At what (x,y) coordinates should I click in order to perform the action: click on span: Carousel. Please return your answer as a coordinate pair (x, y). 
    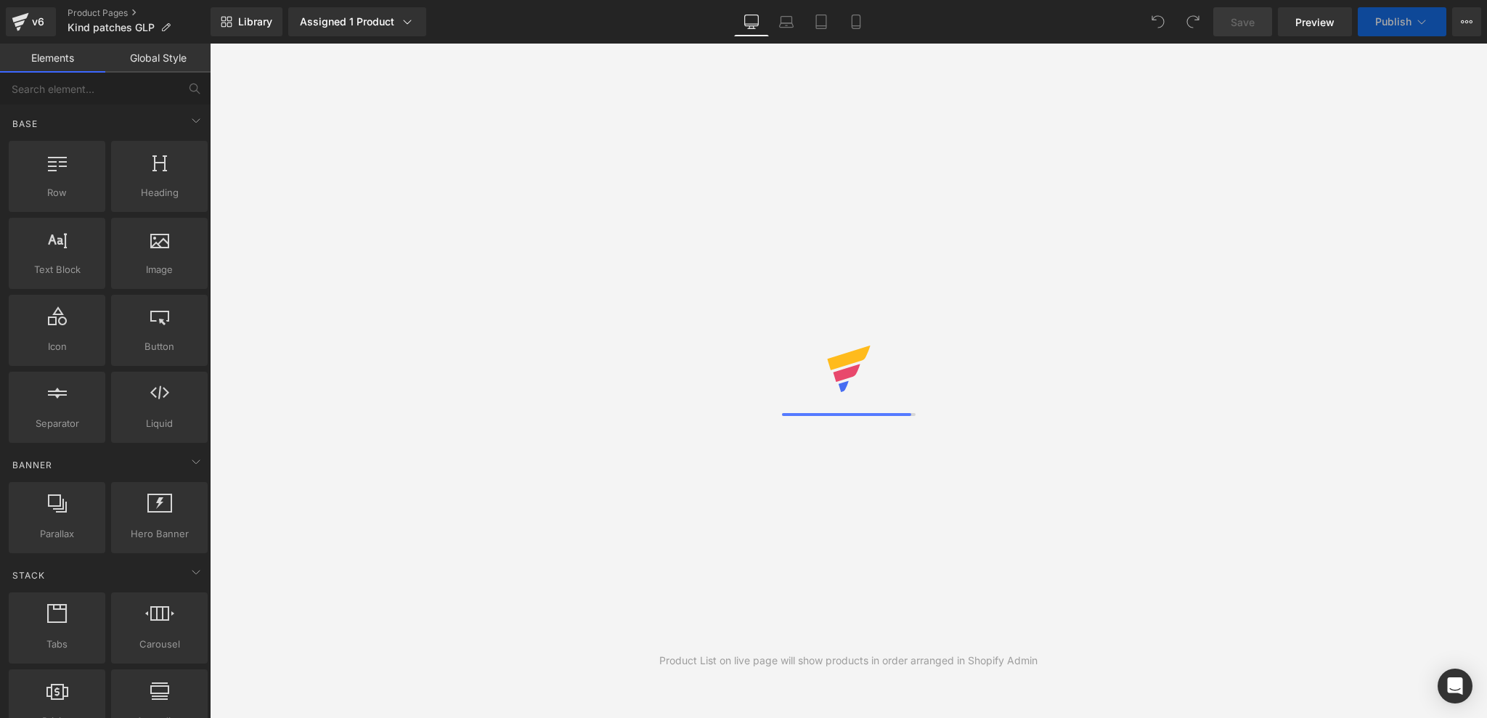
    Looking at the image, I should click on (159, 644).